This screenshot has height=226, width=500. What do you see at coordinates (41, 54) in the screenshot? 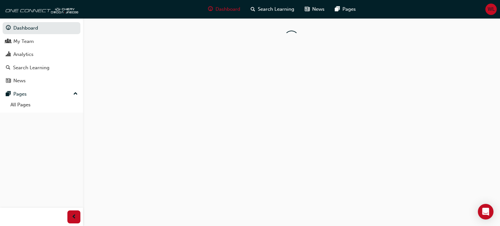
I see `button: DashboardMy TeamAnalyticsSearch LearningNews` at bounding box center [41, 54].